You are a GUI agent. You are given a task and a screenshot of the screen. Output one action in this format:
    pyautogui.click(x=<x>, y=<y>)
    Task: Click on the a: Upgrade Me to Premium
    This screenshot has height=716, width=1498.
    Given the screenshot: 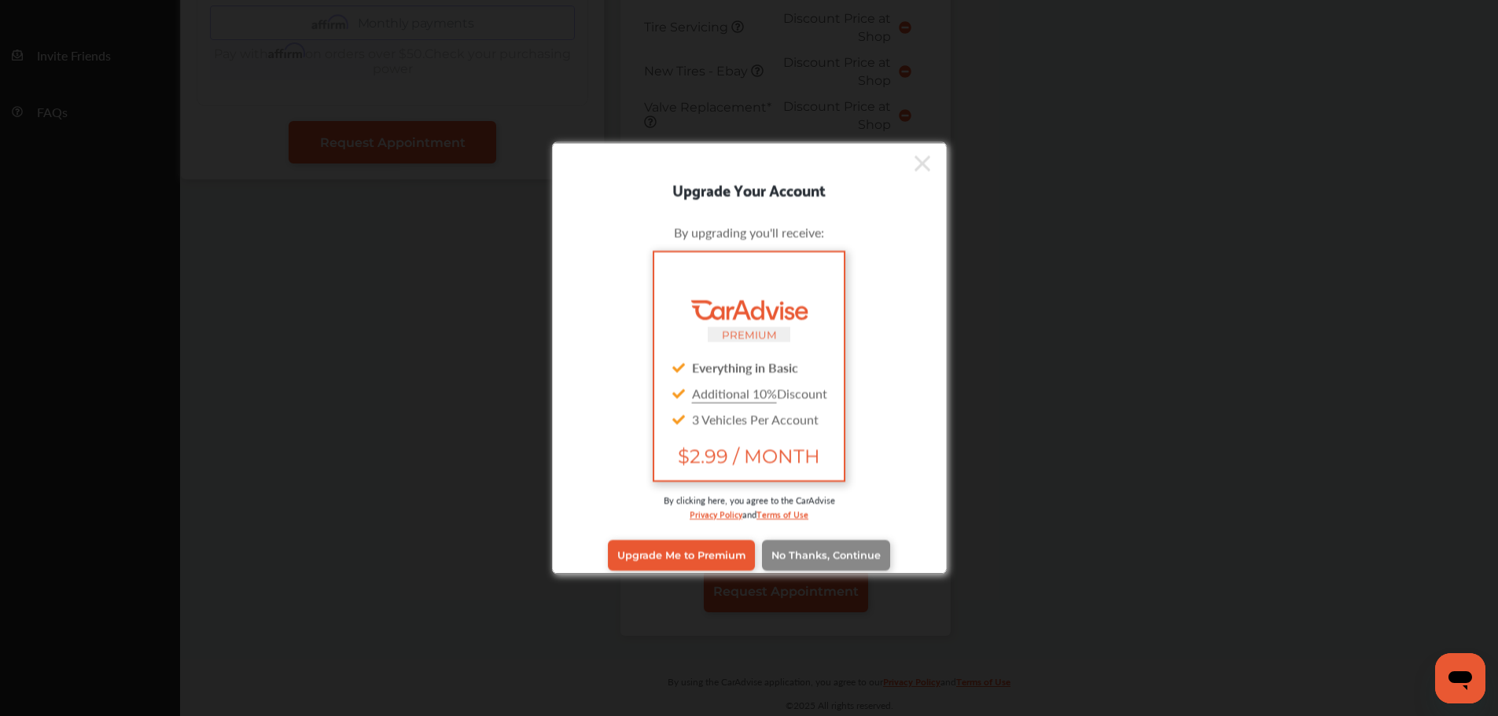 What is the action you would take?
    pyautogui.click(x=681, y=555)
    